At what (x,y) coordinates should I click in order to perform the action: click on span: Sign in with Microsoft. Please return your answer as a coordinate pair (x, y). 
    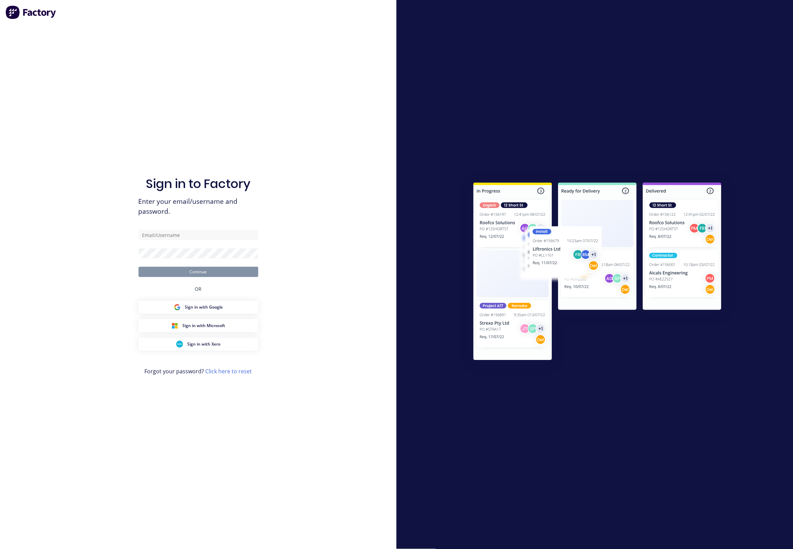
    Looking at the image, I should click on (204, 325).